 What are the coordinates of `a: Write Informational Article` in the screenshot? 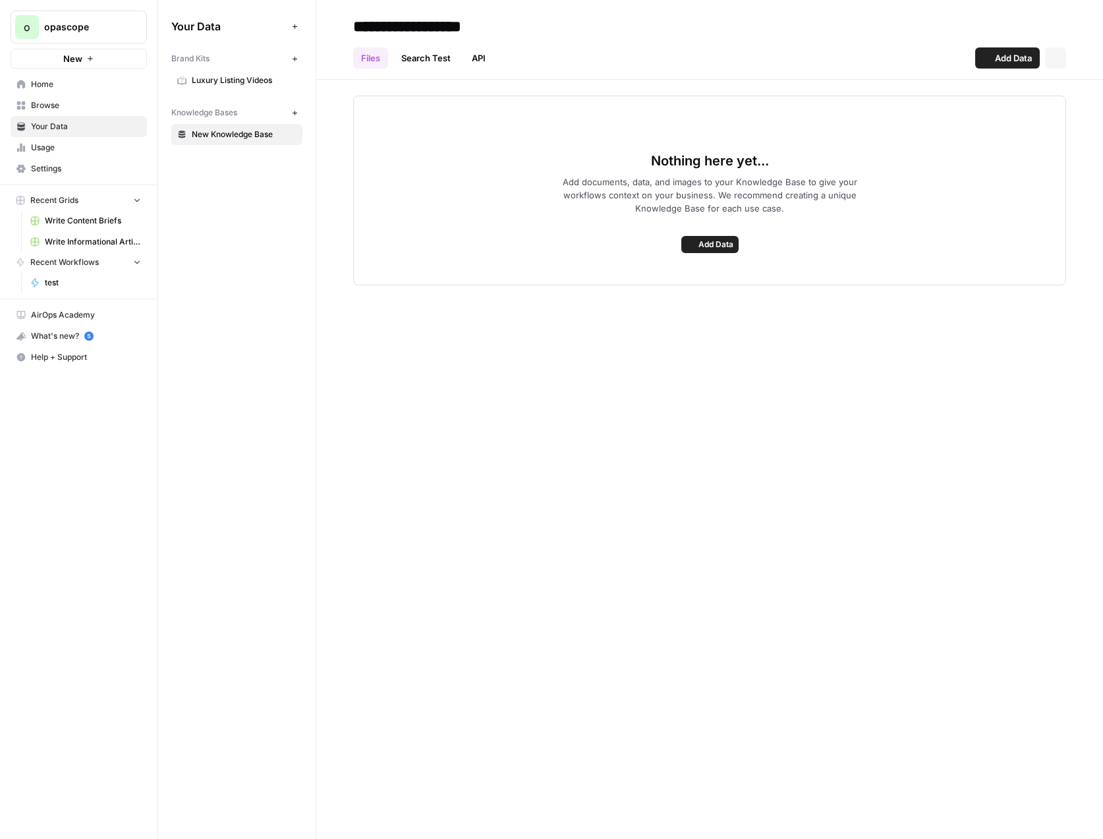 It's located at (86, 242).